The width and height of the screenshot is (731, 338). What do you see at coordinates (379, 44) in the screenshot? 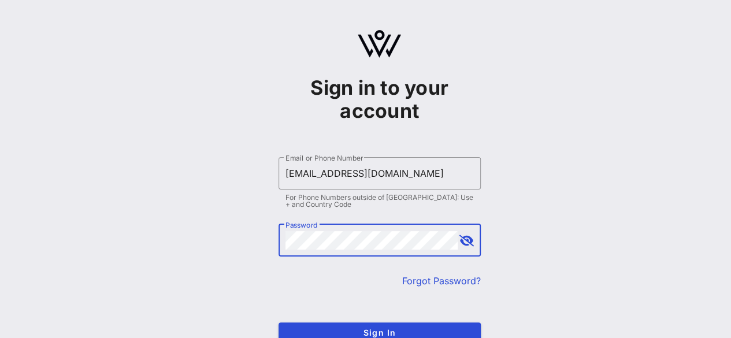
I see `img: logo.svg` at bounding box center [379, 44].